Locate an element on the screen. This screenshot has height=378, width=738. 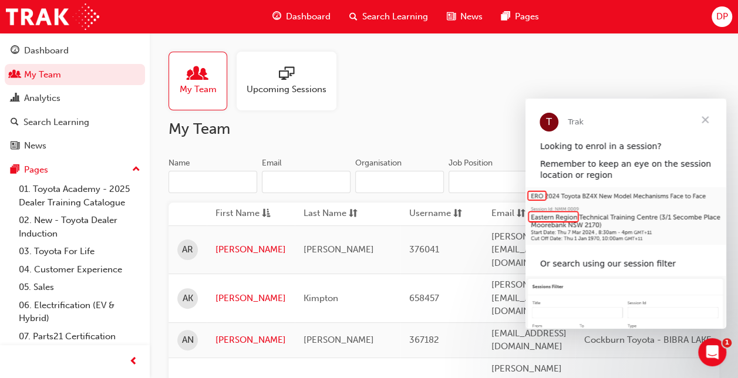
div: Pages is located at coordinates (36, 170).